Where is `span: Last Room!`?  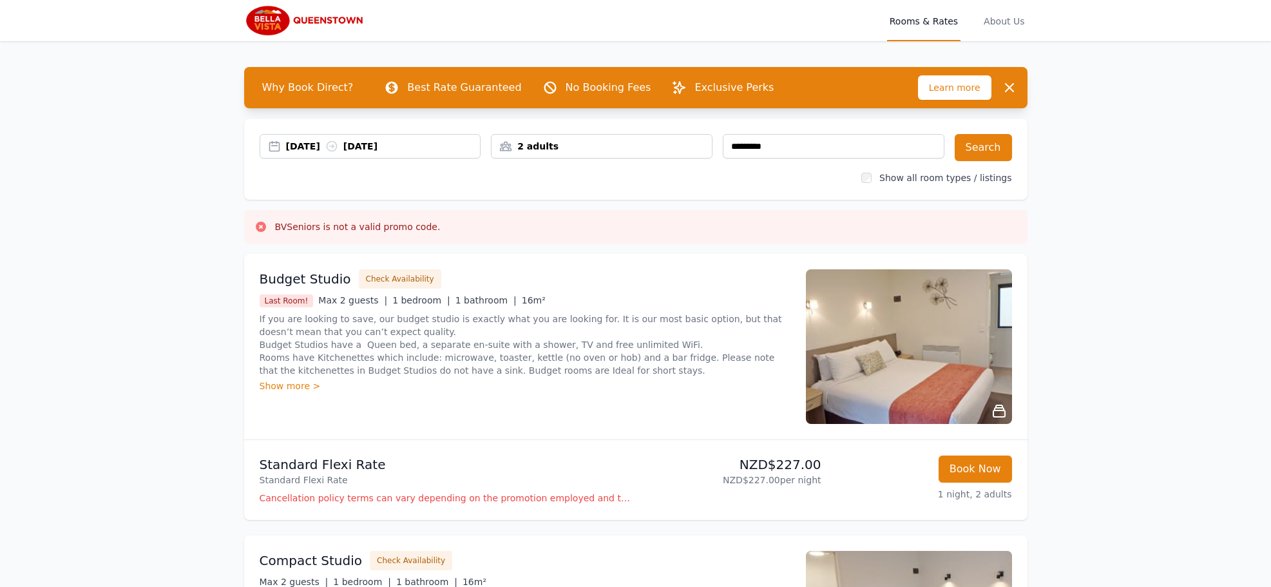 span: Last Room! is located at coordinates (287, 301).